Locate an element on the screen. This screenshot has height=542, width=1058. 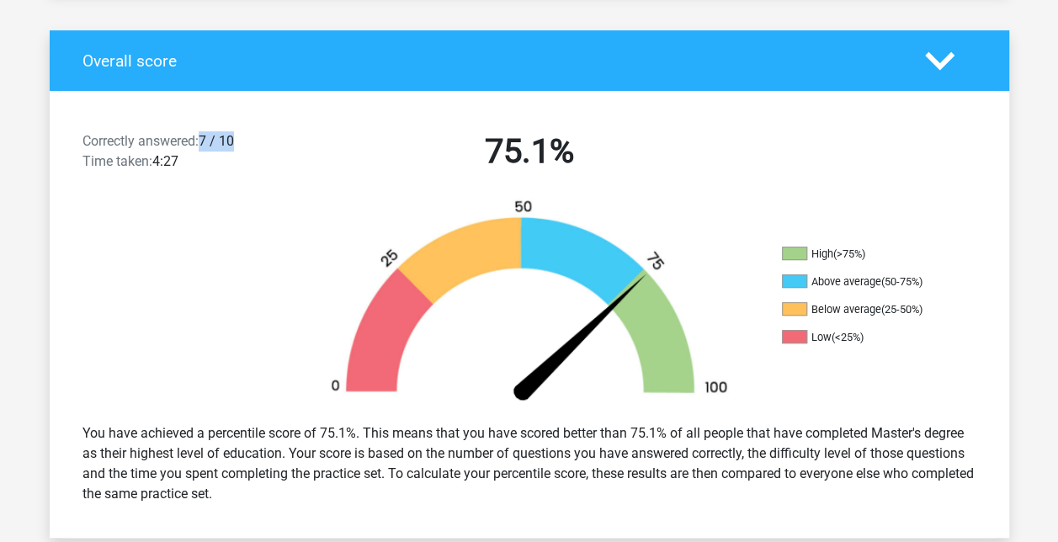
div: (>75%) is located at coordinates (849, 253).